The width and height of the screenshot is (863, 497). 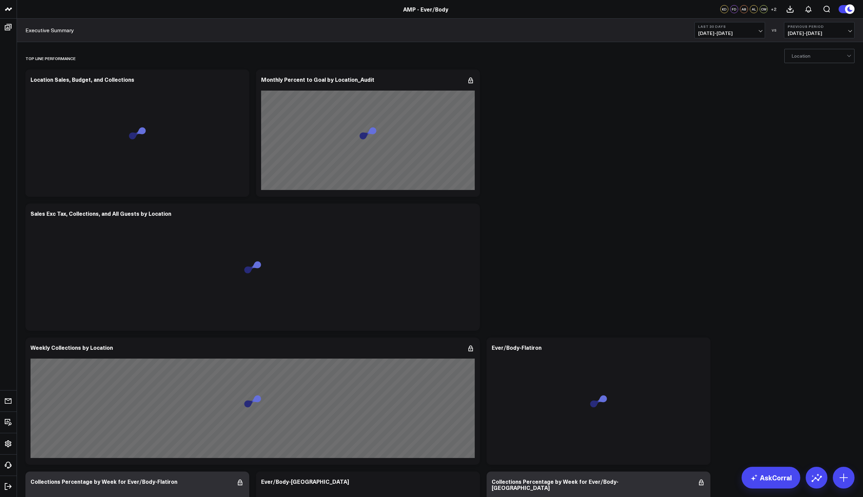 I want to click on div: Sales Exc Tax, Collections, and All Guests by Location, so click(x=101, y=213).